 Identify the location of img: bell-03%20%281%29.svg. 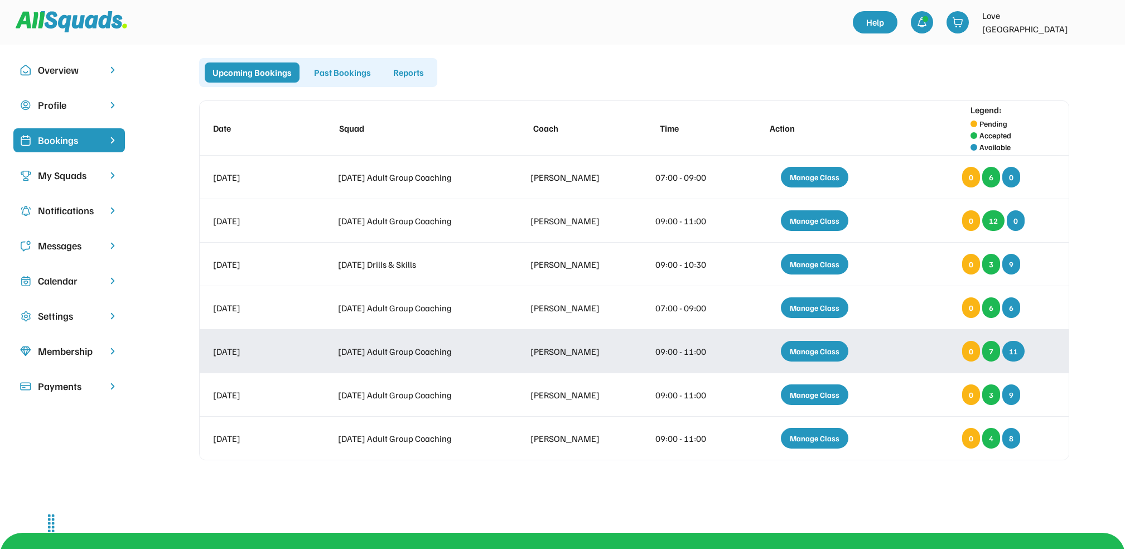
(922, 22).